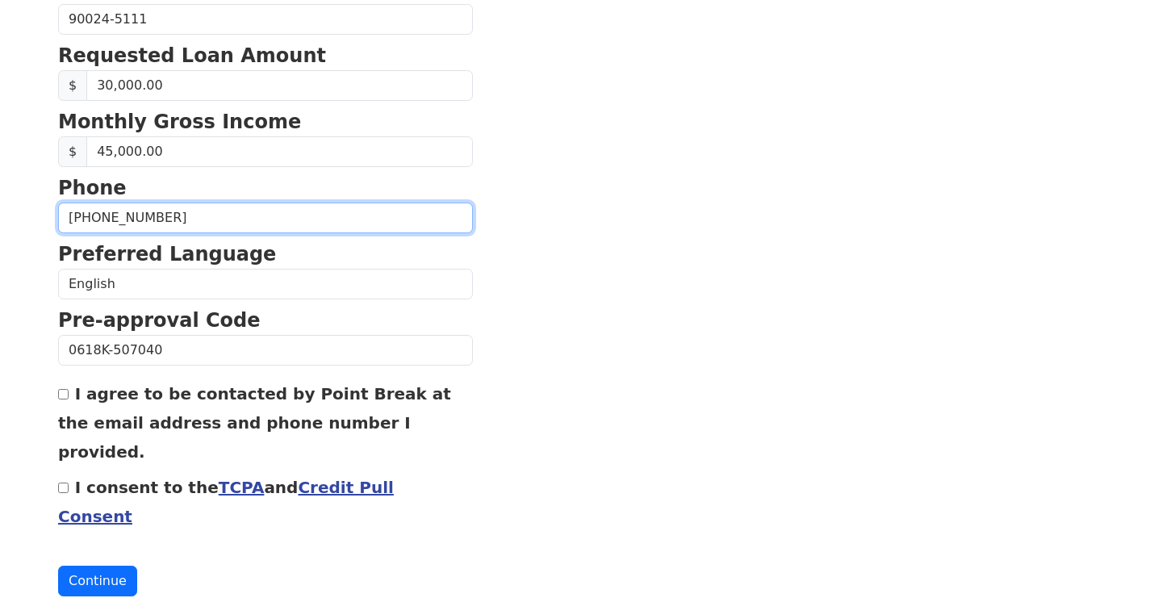 This screenshot has height=598, width=1162. What do you see at coordinates (265, 19) in the screenshot?
I see `input: Zip Code` at bounding box center [265, 19].